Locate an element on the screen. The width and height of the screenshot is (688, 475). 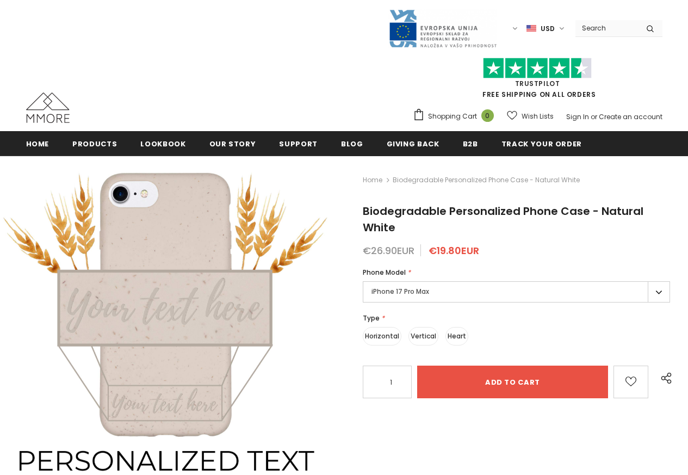
a: Javni Razpis is located at coordinates (443, 28).